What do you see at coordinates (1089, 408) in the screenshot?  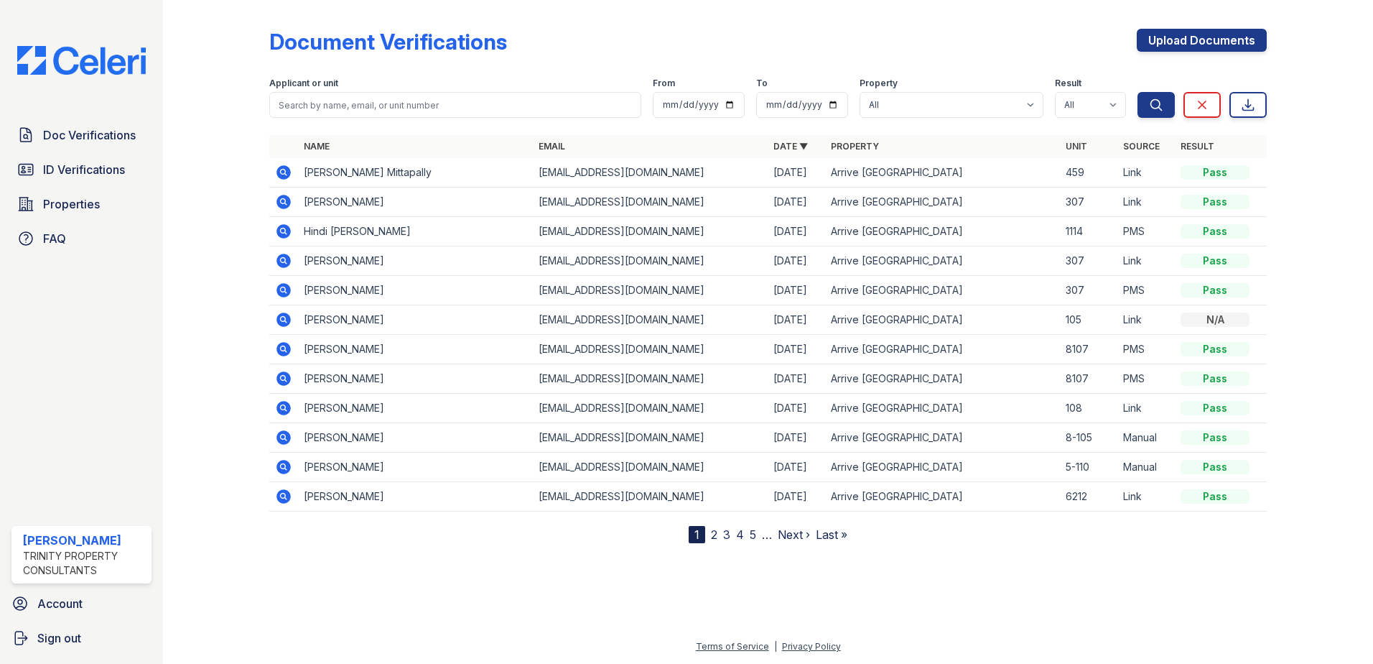 I see `td: 108` at bounding box center [1089, 408].